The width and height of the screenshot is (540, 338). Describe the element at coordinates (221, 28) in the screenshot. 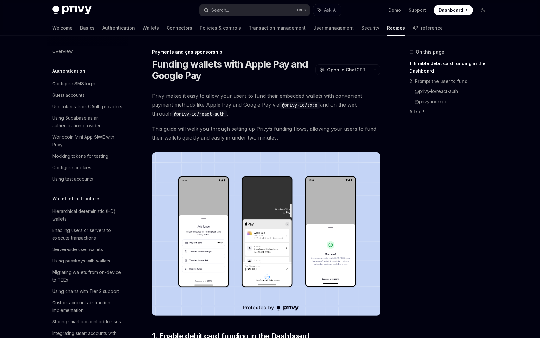

I see `a: Policies & controls` at that location.